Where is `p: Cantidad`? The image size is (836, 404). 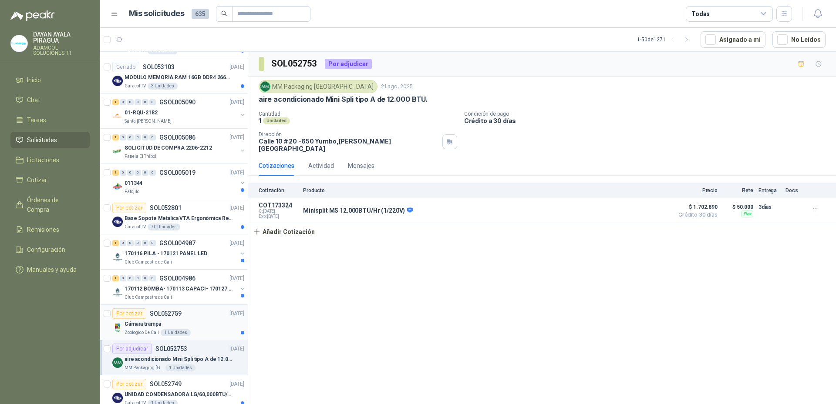 p: Cantidad is located at coordinates (358, 114).